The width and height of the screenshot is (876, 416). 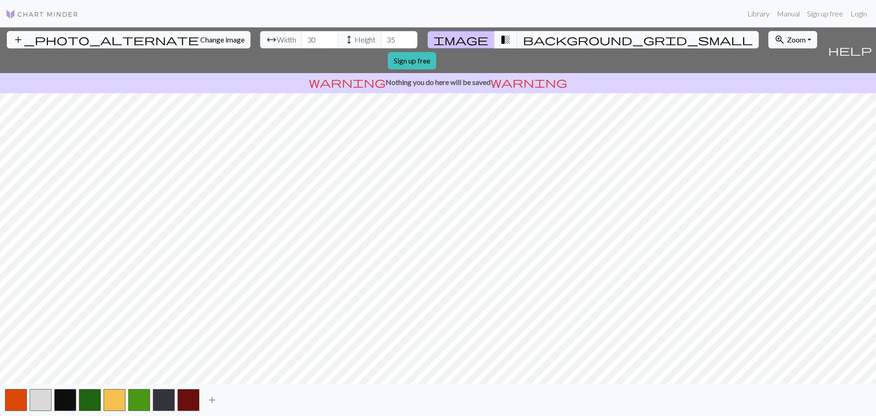 What do you see at coordinates (758, 14) in the screenshot?
I see `a: Library` at bounding box center [758, 14].